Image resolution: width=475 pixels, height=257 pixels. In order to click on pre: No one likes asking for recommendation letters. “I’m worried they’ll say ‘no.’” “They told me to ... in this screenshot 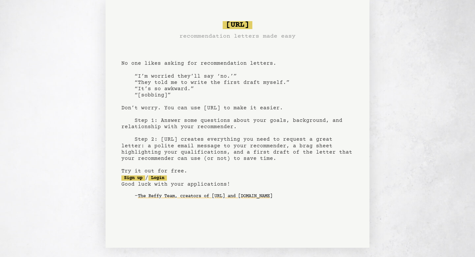, I will do `click(238, 115)`.